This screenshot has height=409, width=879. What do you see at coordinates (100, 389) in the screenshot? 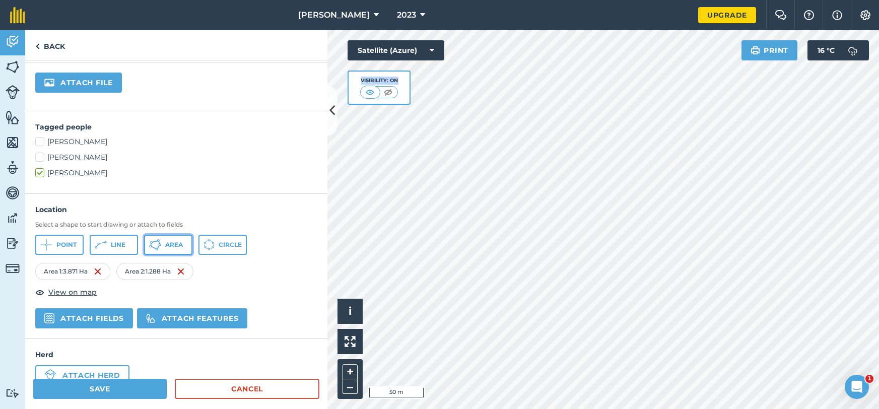
I see `button: Save` at bounding box center [100, 389].